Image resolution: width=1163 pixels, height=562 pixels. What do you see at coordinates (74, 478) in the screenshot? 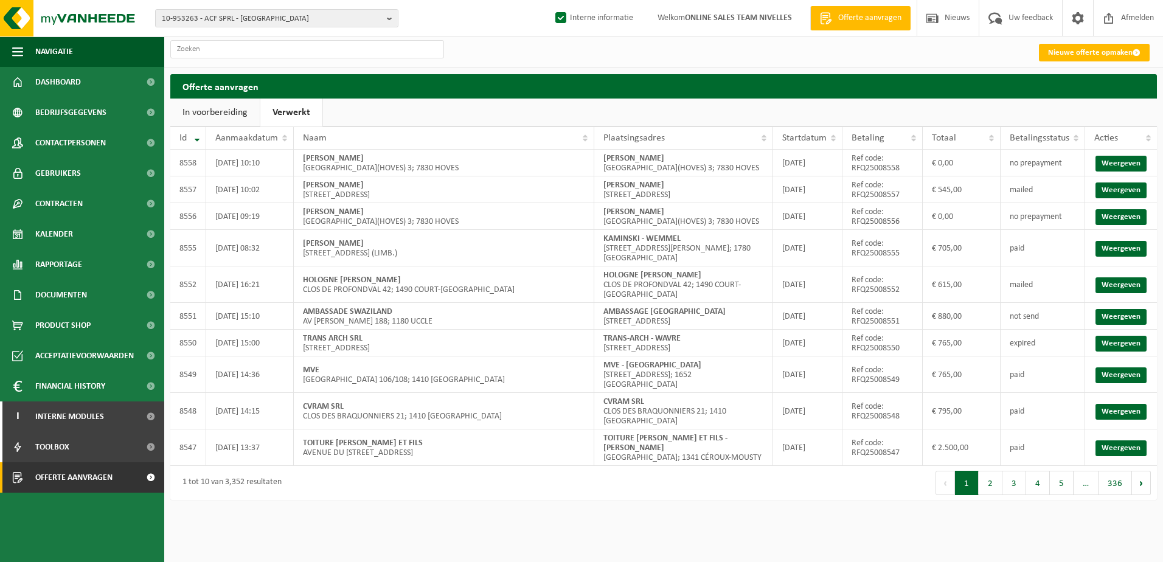
I see `span: Offerte aanvragen` at bounding box center [74, 478].